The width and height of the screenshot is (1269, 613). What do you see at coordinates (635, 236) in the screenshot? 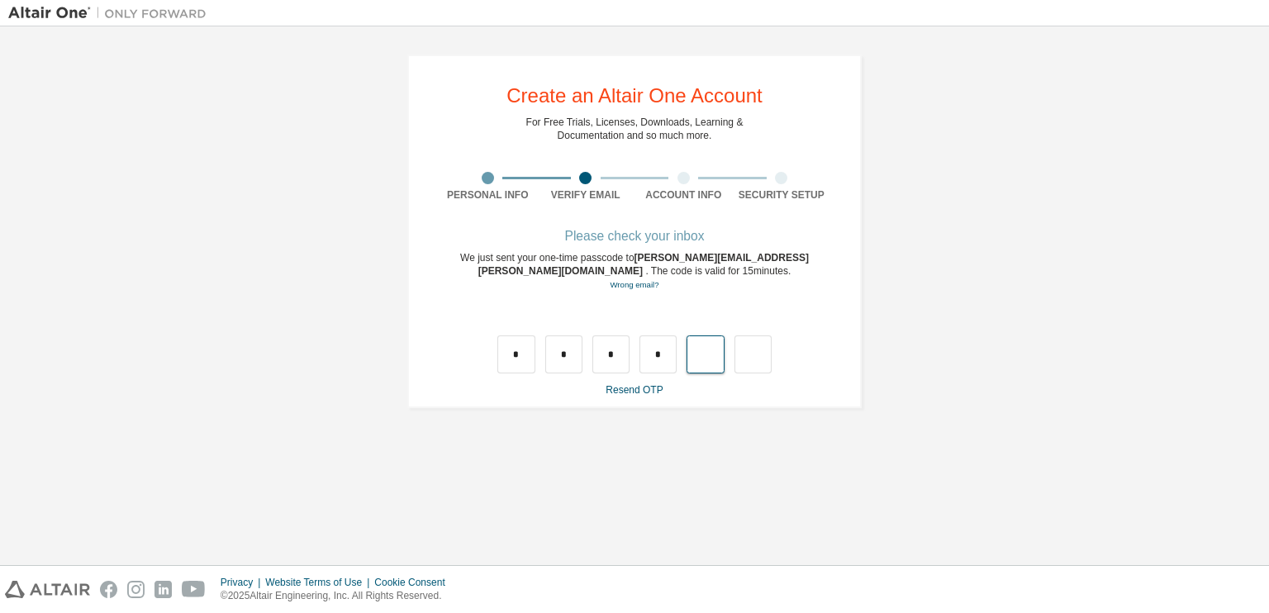
I see `div: Please check your inbox` at bounding box center [635, 236].